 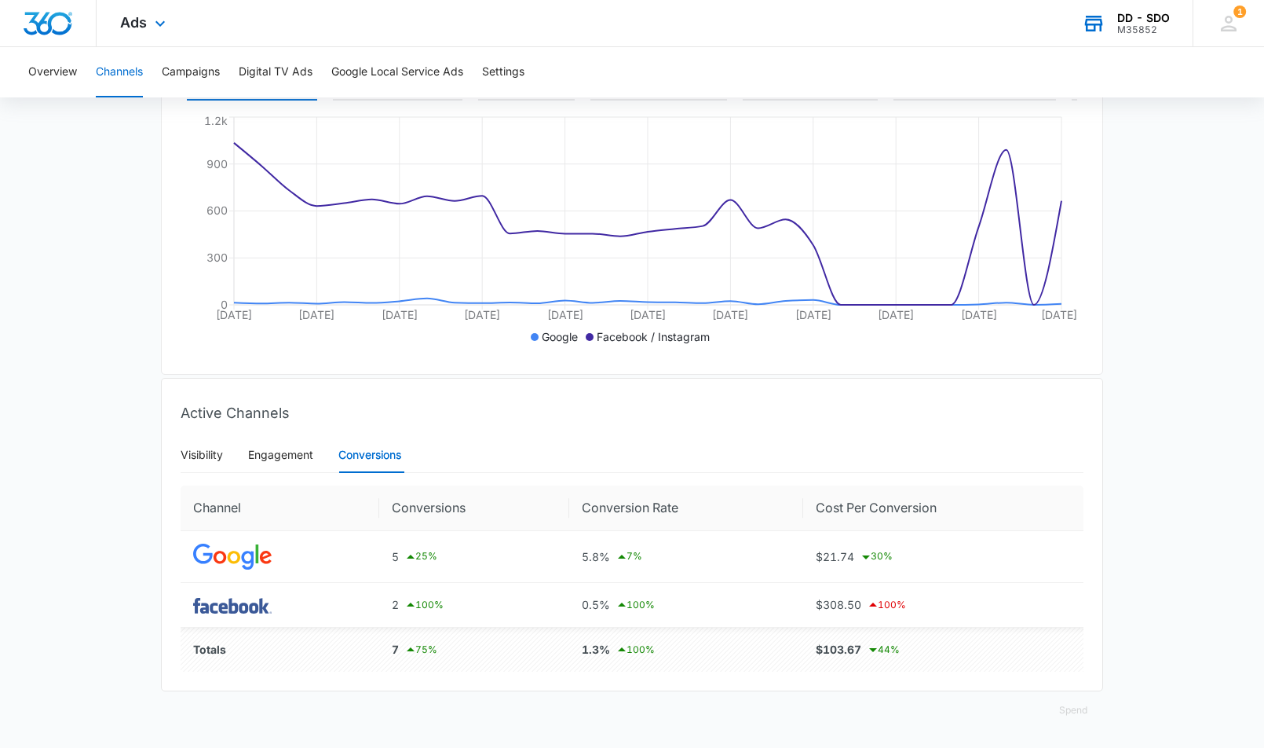 What do you see at coordinates (216, 120) in the screenshot?
I see `tspan: 1.2k` at bounding box center [216, 120].